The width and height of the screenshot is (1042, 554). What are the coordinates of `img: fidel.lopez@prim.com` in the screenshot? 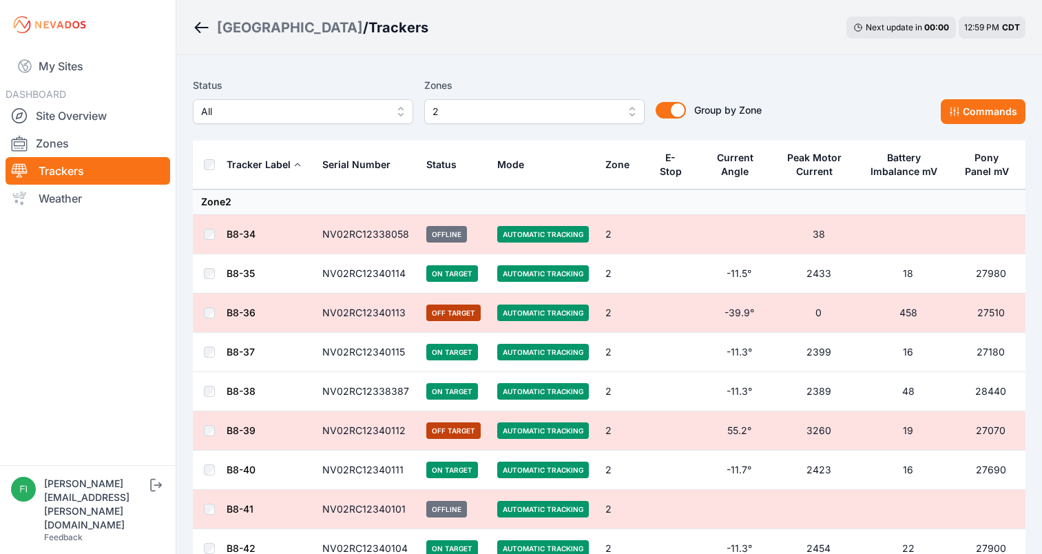 It's located at (23, 489).